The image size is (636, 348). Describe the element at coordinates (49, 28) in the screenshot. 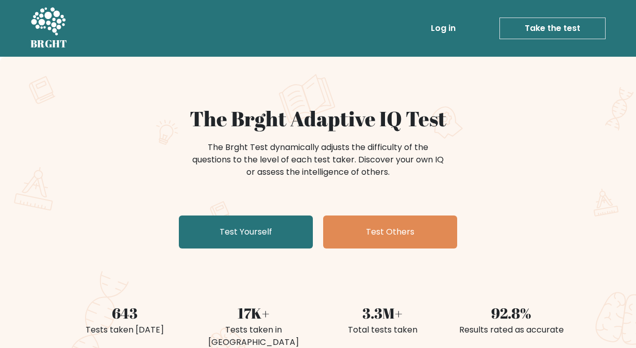

I see `a: BRGHT` at that location.